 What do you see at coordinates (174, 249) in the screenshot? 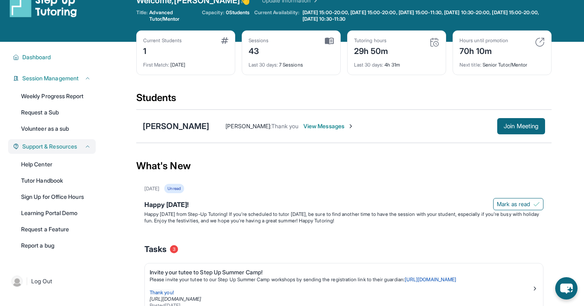
I see `span: 3` at bounding box center [174, 249].